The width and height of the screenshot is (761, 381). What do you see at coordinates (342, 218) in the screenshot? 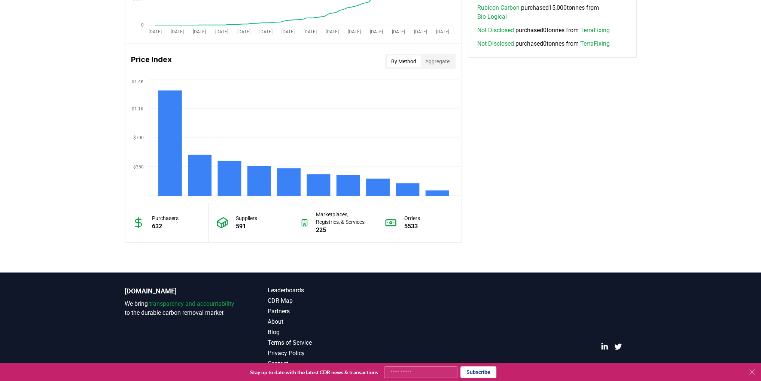
I see `p: Marketplaces, Registries, & Services` at bounding box center [342, 218].